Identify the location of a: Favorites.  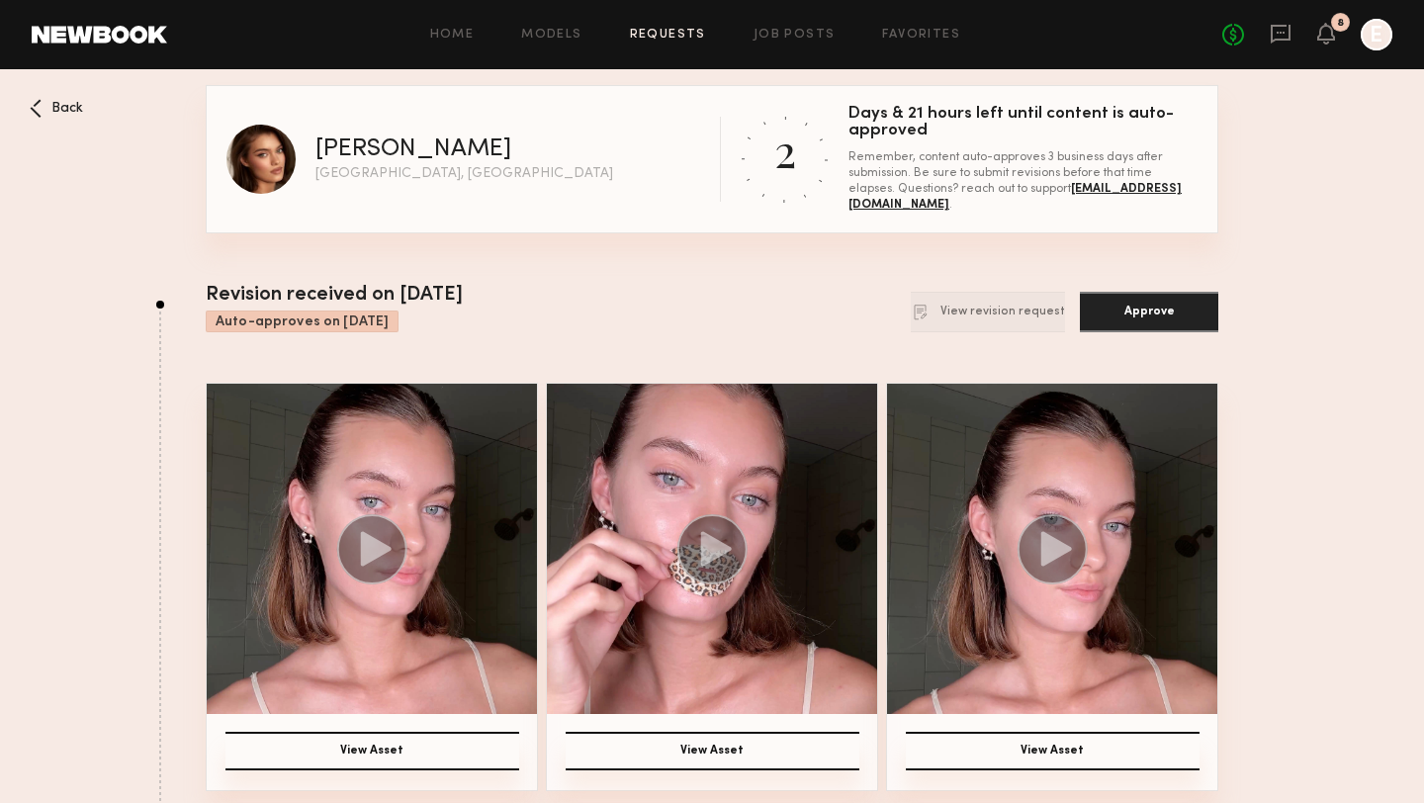
(920, 35).